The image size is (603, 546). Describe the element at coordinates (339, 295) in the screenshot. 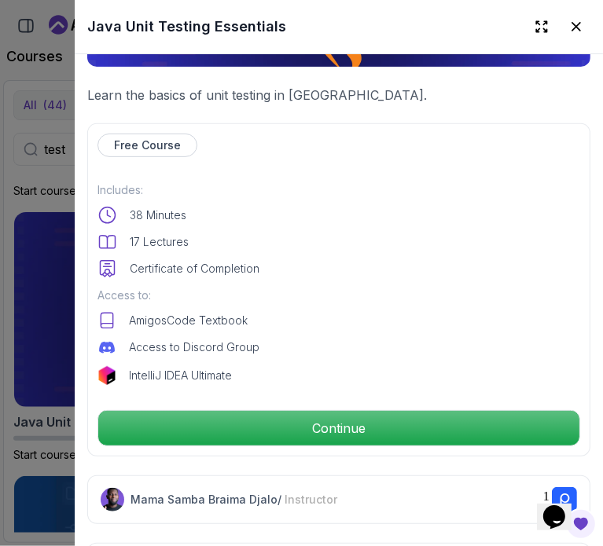

I see `p: Access to:` at that location.